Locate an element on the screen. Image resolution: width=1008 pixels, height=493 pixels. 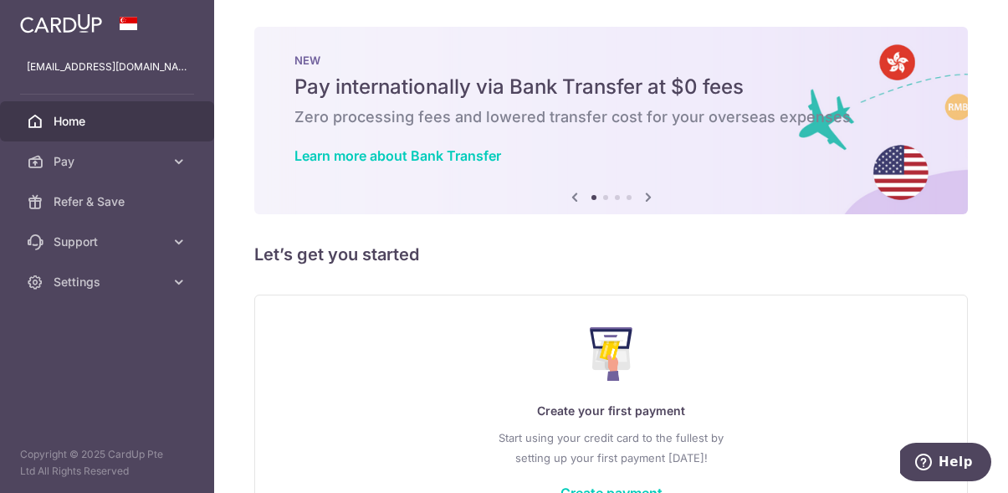
p: Create your first payment is located at coordinates (610, 411).